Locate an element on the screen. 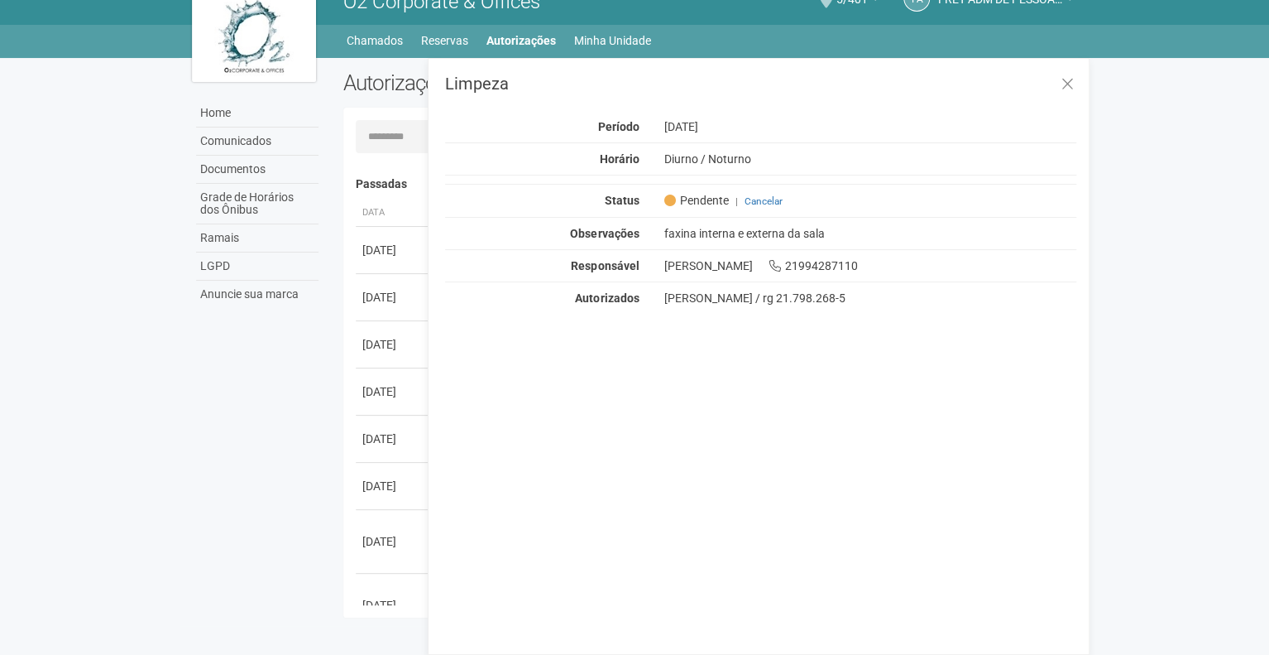  strong: Horário is located at coordinates (619, 159).